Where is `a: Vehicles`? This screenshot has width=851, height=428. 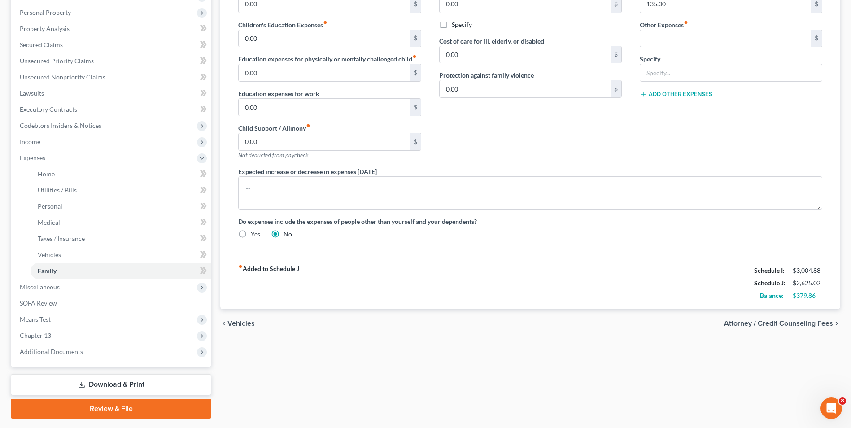
a: Vehicles is located at coordinates (121, 255).